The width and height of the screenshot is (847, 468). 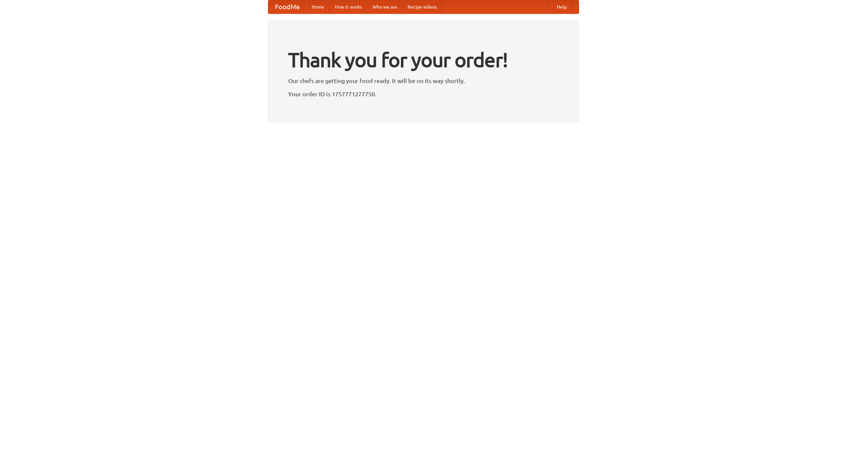 What do you see at coordinates (423, 81) in the screenshot?
I see `p: Our chefs are getting your food ready. It will be on its way shortly.` at bounding box center [423, 81].